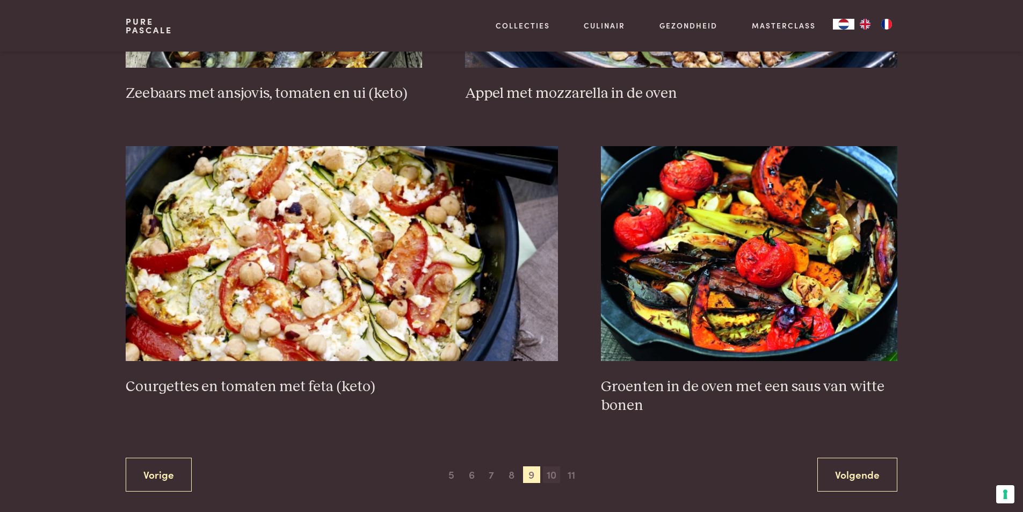 Image resolution: width=1023 pixels, height=512 pixels. I want to click on span: 8, so click(512, 475).